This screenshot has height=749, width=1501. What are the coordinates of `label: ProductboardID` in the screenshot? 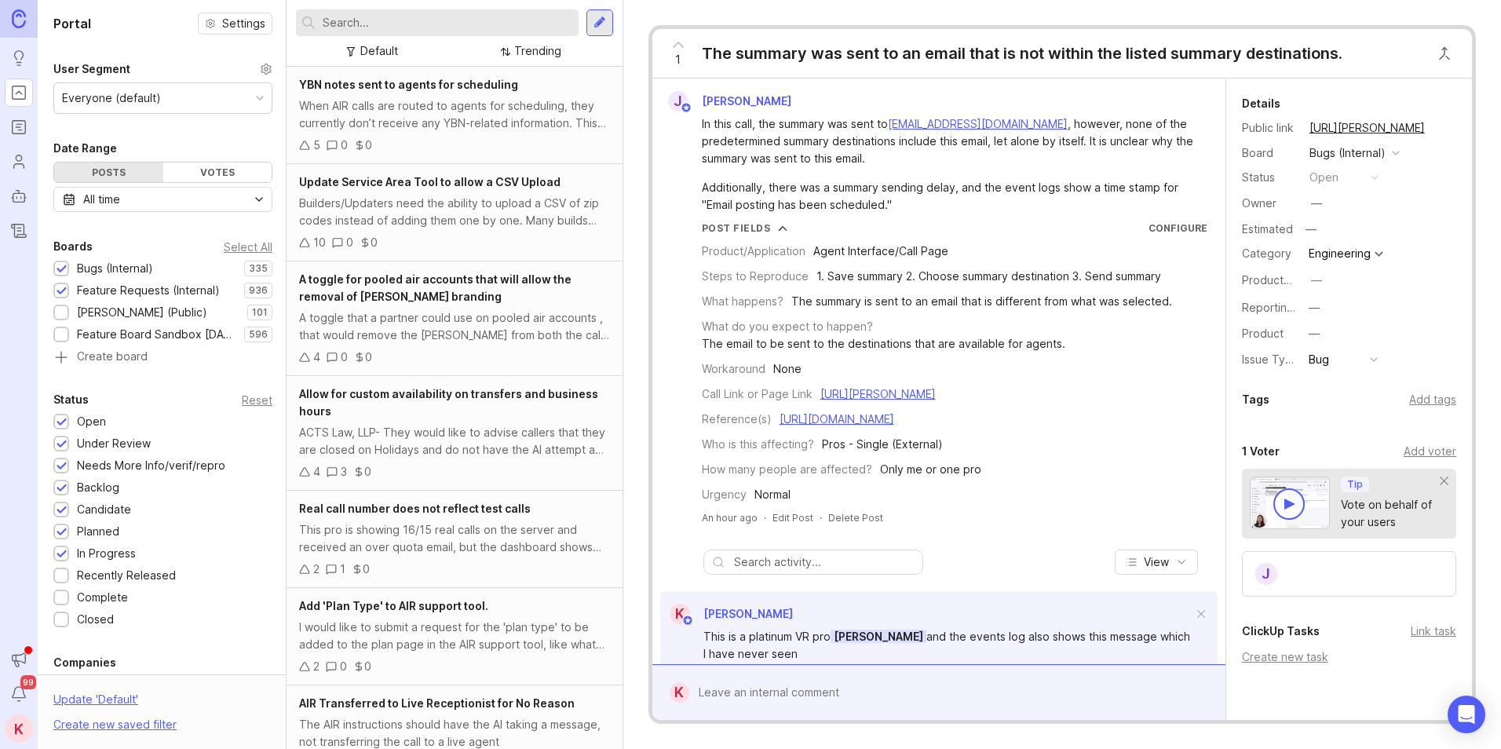 It's located at (1283, 279).